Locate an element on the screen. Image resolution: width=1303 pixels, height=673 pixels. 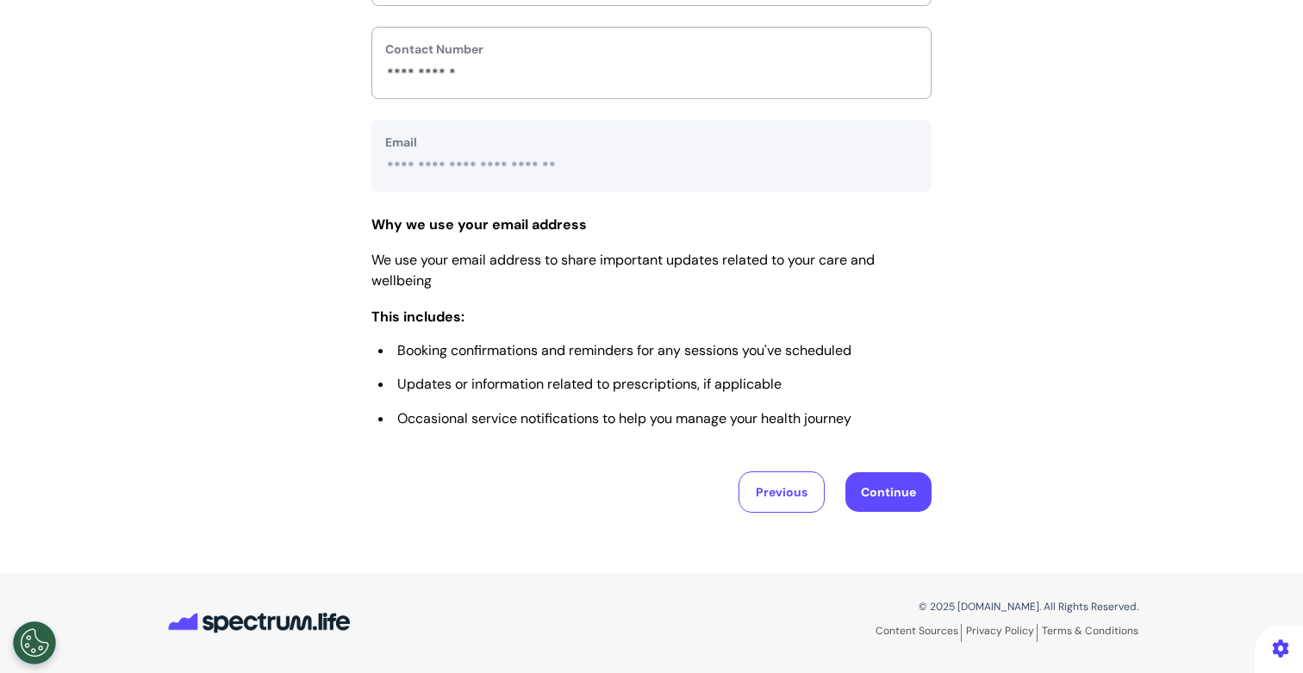
label: Contact Number is located at coordinates (651, 49).